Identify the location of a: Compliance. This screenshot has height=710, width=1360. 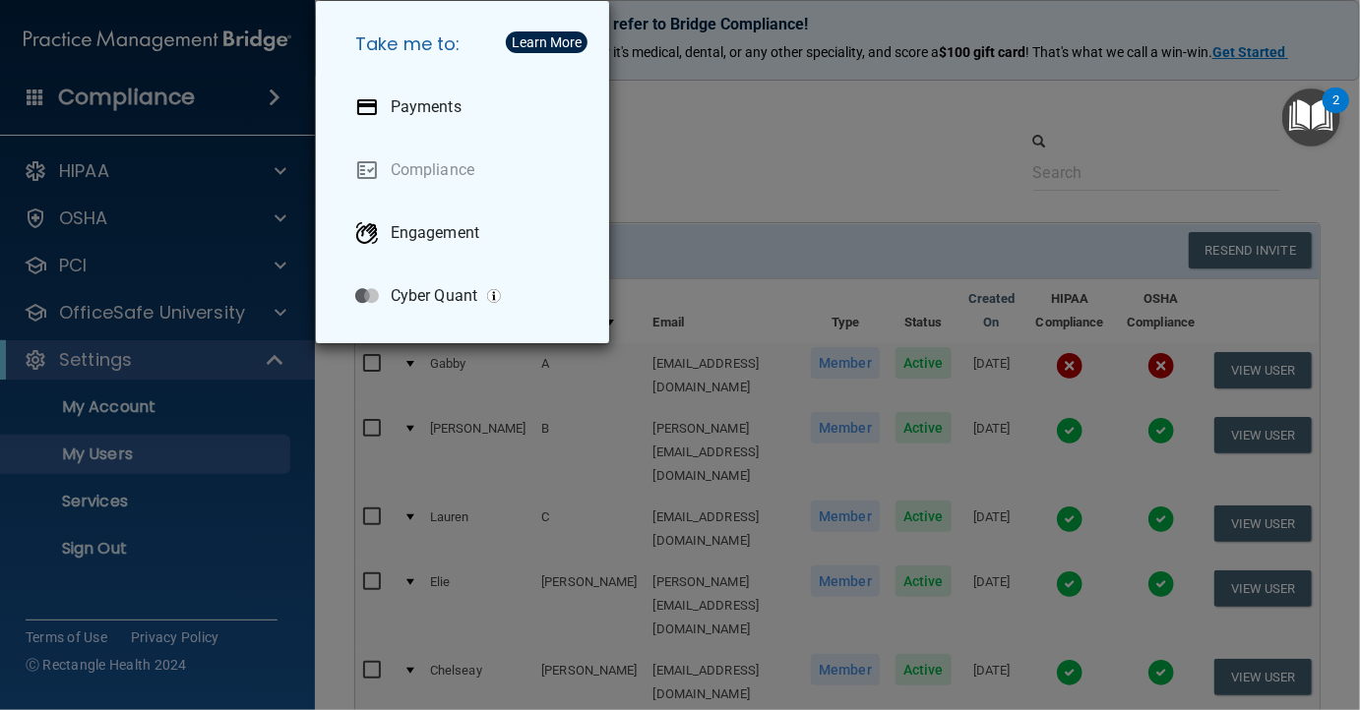
(466, 170).